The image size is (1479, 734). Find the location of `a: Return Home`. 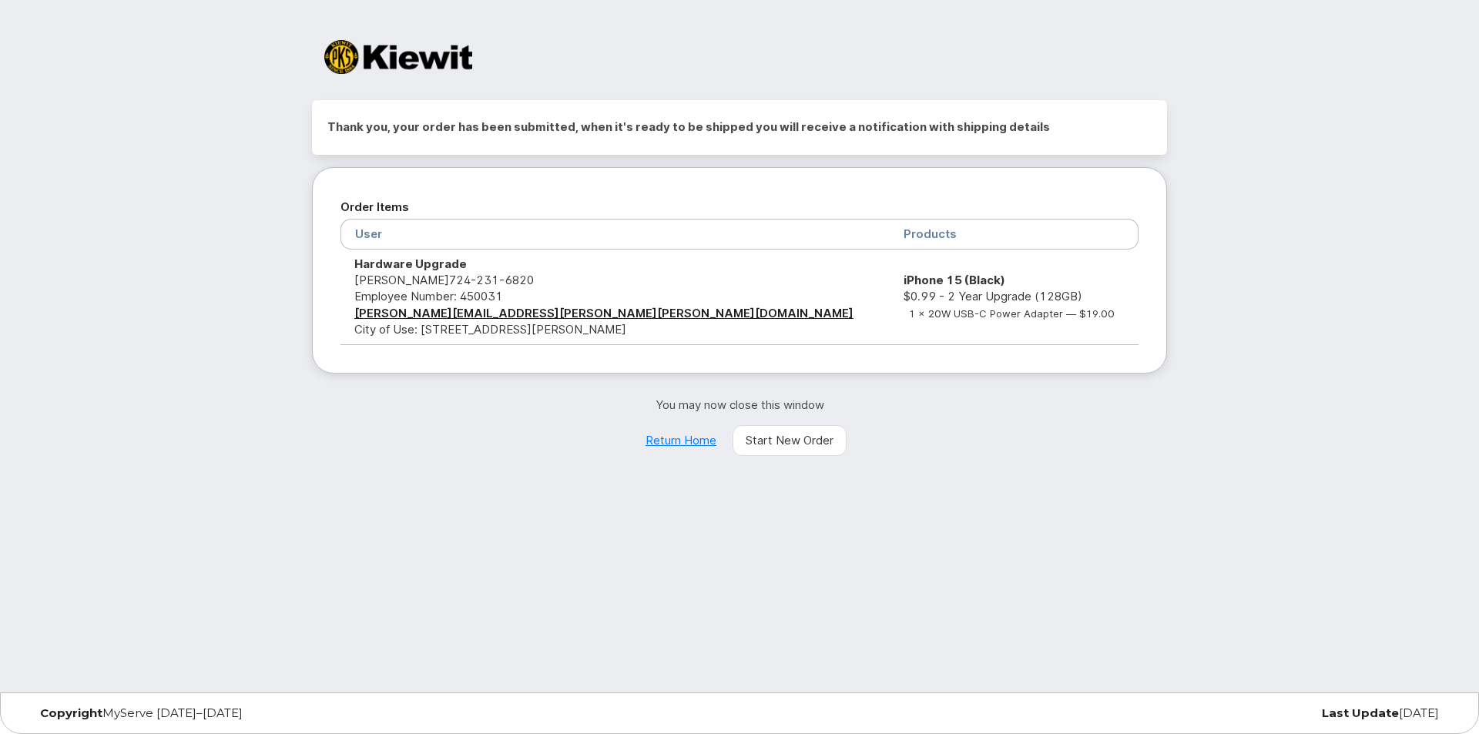

a: Return Home is located at coordinates (681, 441).